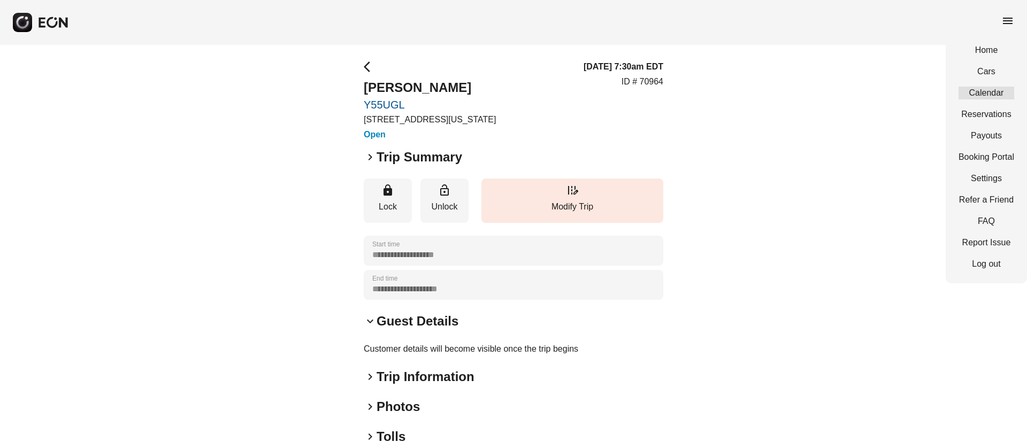  Describe the element at coordinates (444, 207) in the screenshot. I see `p: Unlock` at that location.